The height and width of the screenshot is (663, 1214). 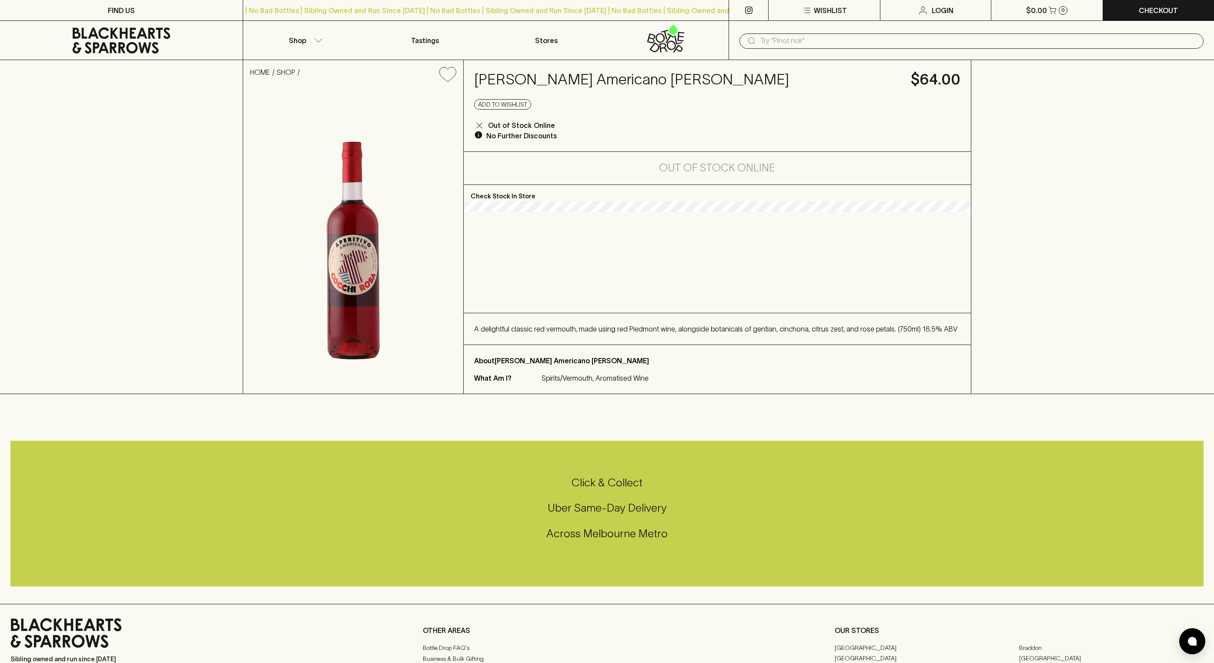 I want to click on p: Login, so click(x=942, y=10).